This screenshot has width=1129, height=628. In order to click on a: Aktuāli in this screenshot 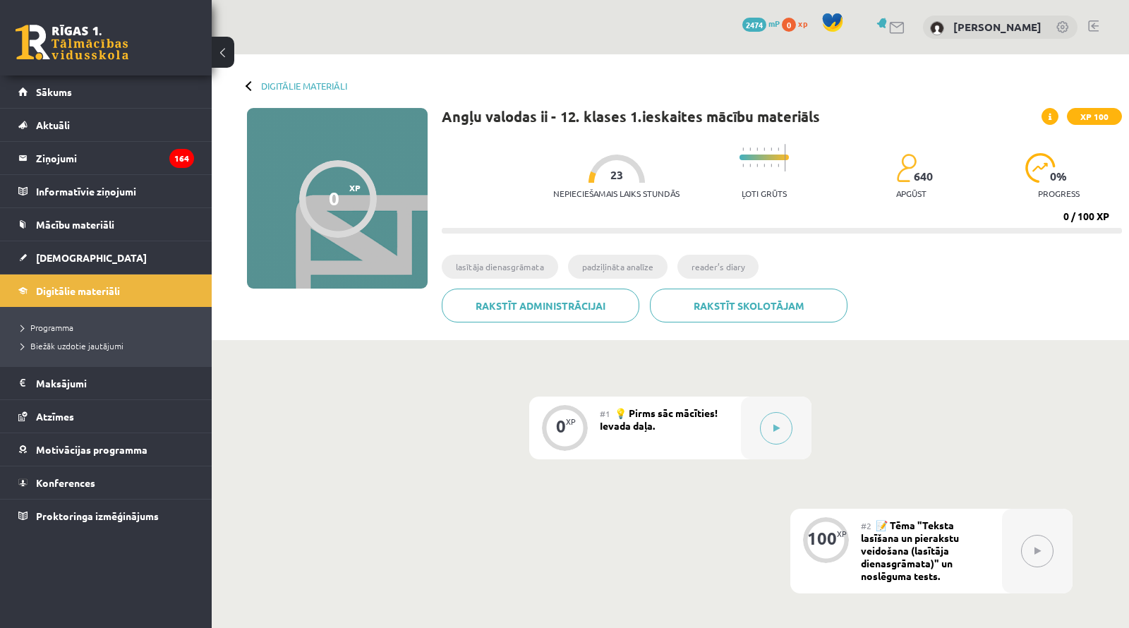, I will do `click(106, 125)`.